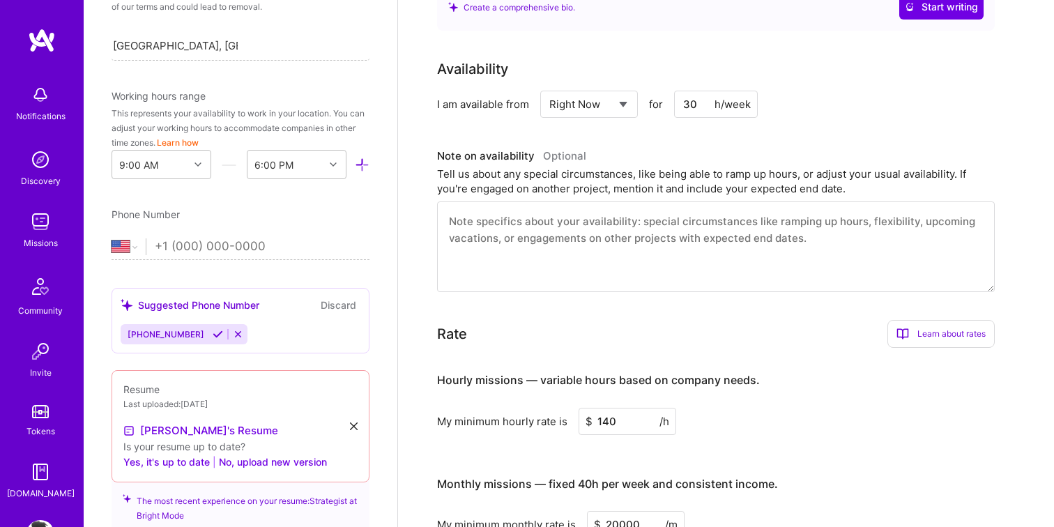 The image size is (1054, 527). Describe the element at coordinates (40, 95) in the screenshot. I see `img: bell` at that location.